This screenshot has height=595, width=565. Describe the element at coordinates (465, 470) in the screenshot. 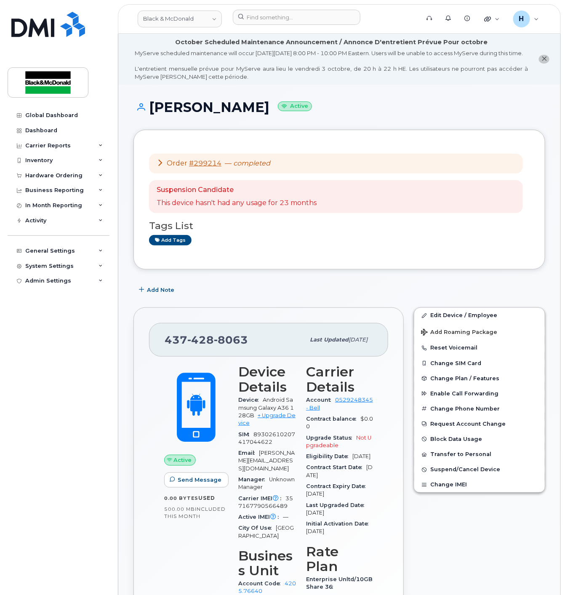

I see `span: Suspend/Cancel Device` at that location.